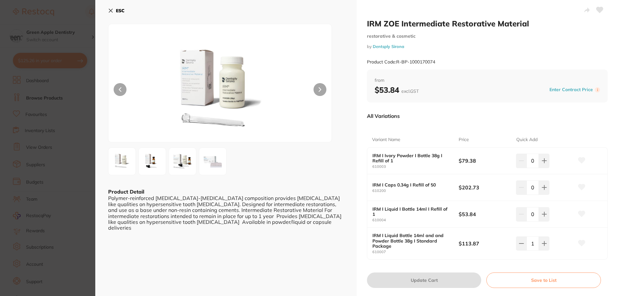 The width and height of the screenshot is (618, 296). Describe the element at coordinates (484, 243) in the screenshot. I see `b: $113.87` at that location.